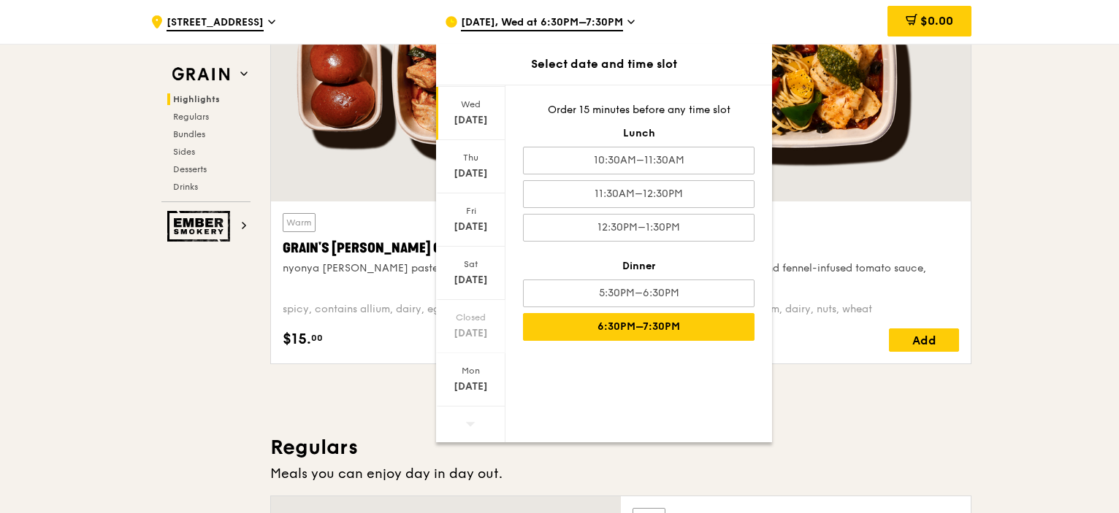 The width and height of the screenshot is (1119, 513). I want to click on div: 11:30AM–12:30PM, so click(638, 194).